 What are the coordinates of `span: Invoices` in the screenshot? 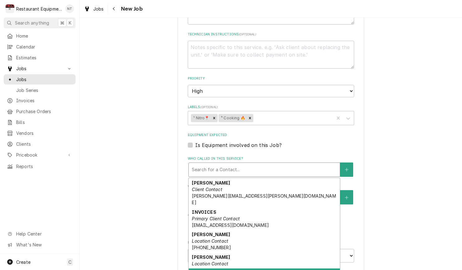 It's located at (44, 100).